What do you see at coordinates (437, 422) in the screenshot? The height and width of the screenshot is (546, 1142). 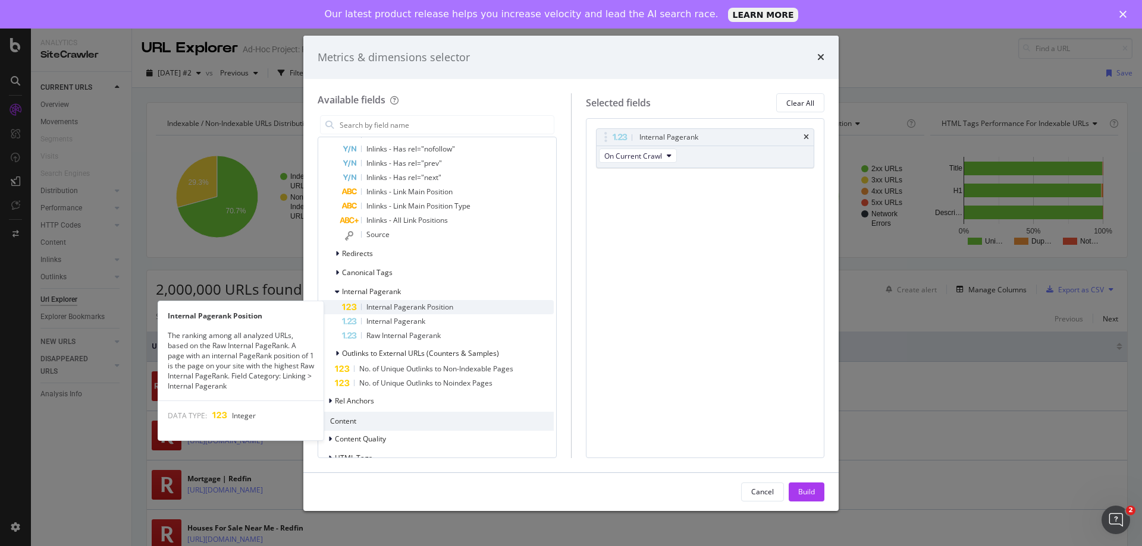 I see `div: Content` at bounding box center [437, 422].